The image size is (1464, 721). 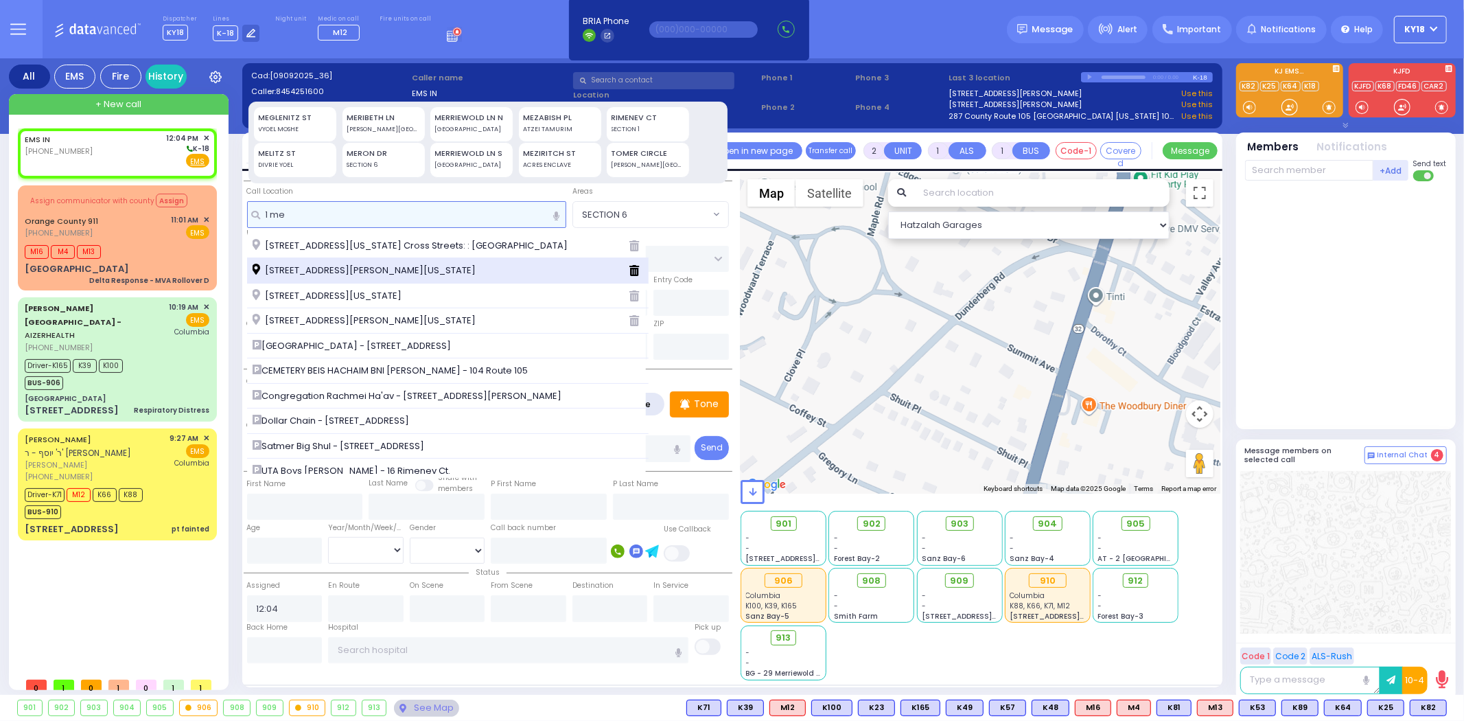 What do you see at coordinates (944, 558) in the screenshot?
I see `span: Sanz Bay-6` at bounding box center [944, 558].